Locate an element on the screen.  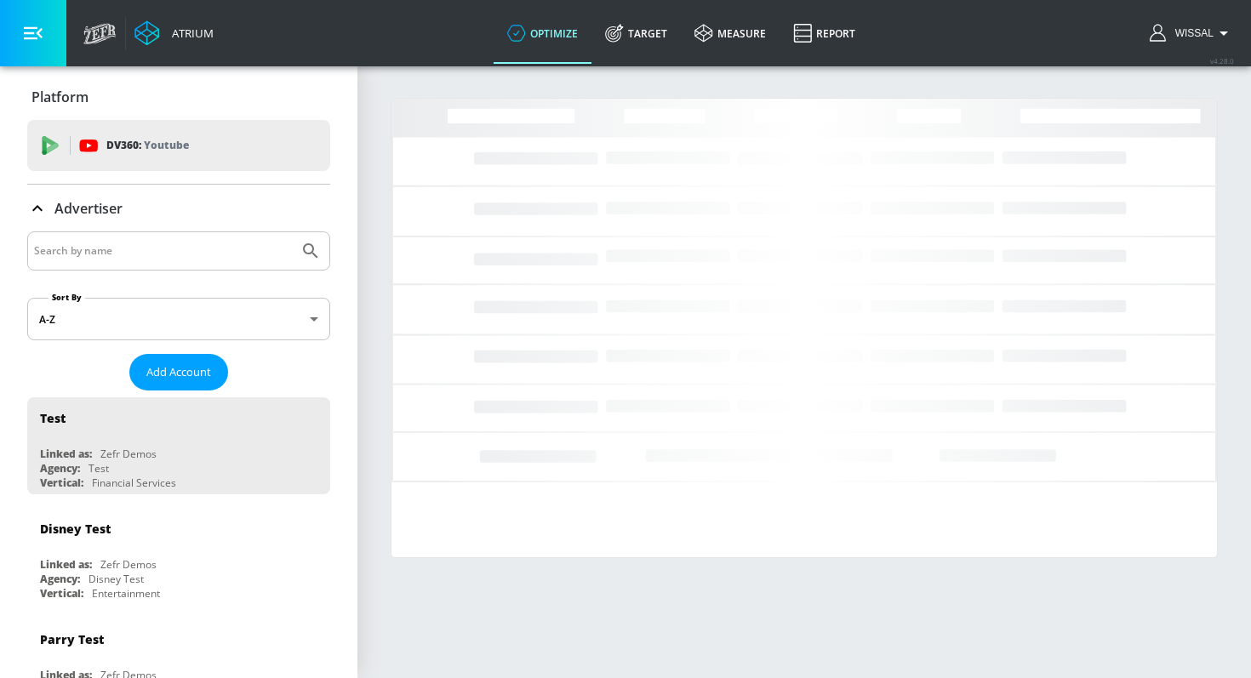
div: A-Z is located at coordinates (179, 319).